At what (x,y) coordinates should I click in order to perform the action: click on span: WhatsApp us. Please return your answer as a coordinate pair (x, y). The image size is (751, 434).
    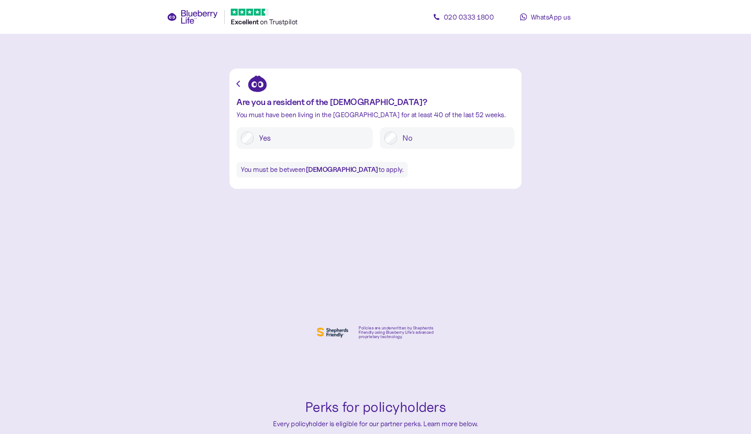
    Looking at the image, I should click on (551, 17).